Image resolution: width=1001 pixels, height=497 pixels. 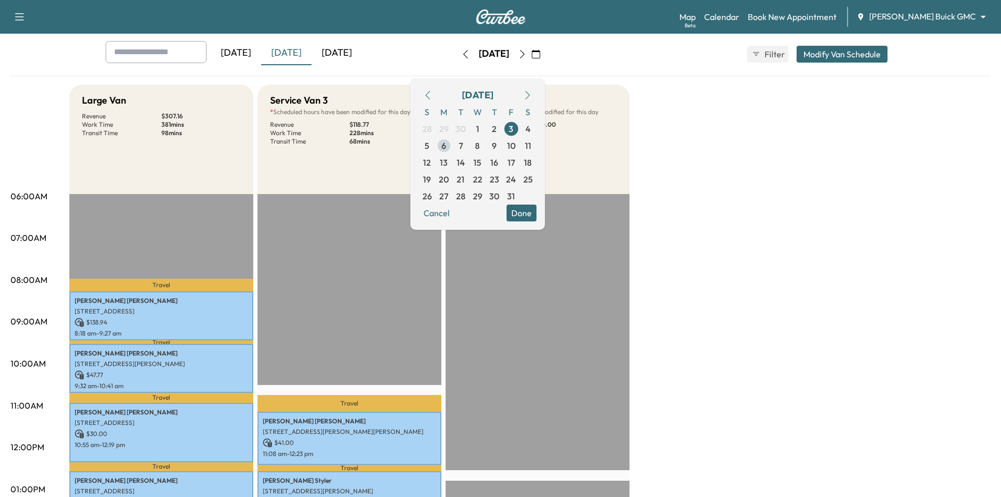 What do you see at coordinates (28, 489) in the screenshot?
I see `p: 01:00PM` at bounding box center [28, 489].